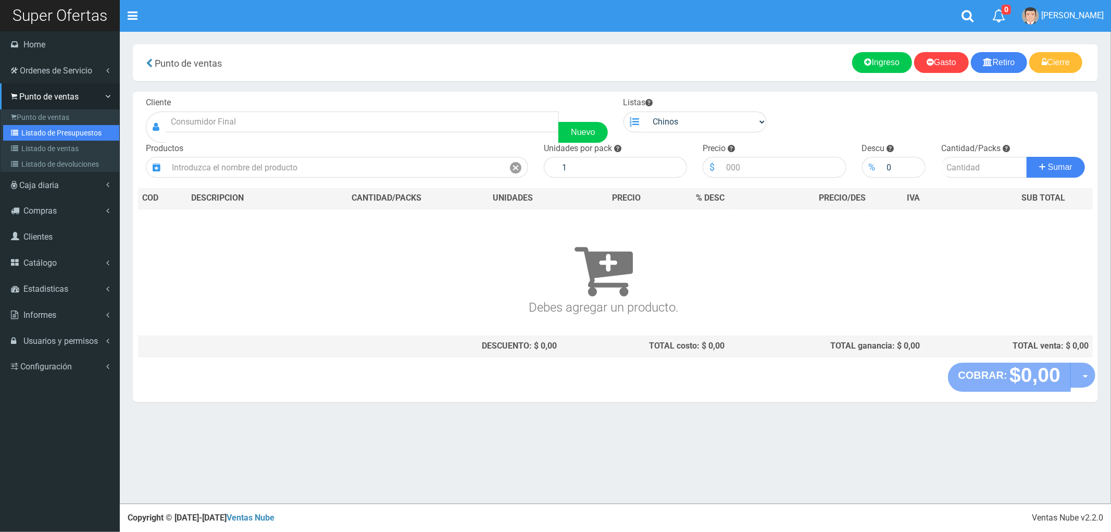  What do you see at coordinates (1067, 518) in the screenshot?
I see `div: Ventas Nube v2.2.0` at bounding box center [1067, 518].